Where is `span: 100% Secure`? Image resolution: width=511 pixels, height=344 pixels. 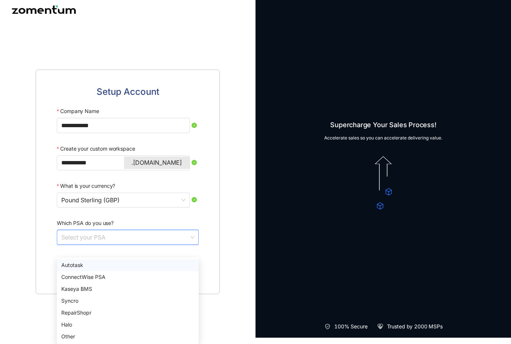 span: 100% Secure is located at coordinates (351, 326).